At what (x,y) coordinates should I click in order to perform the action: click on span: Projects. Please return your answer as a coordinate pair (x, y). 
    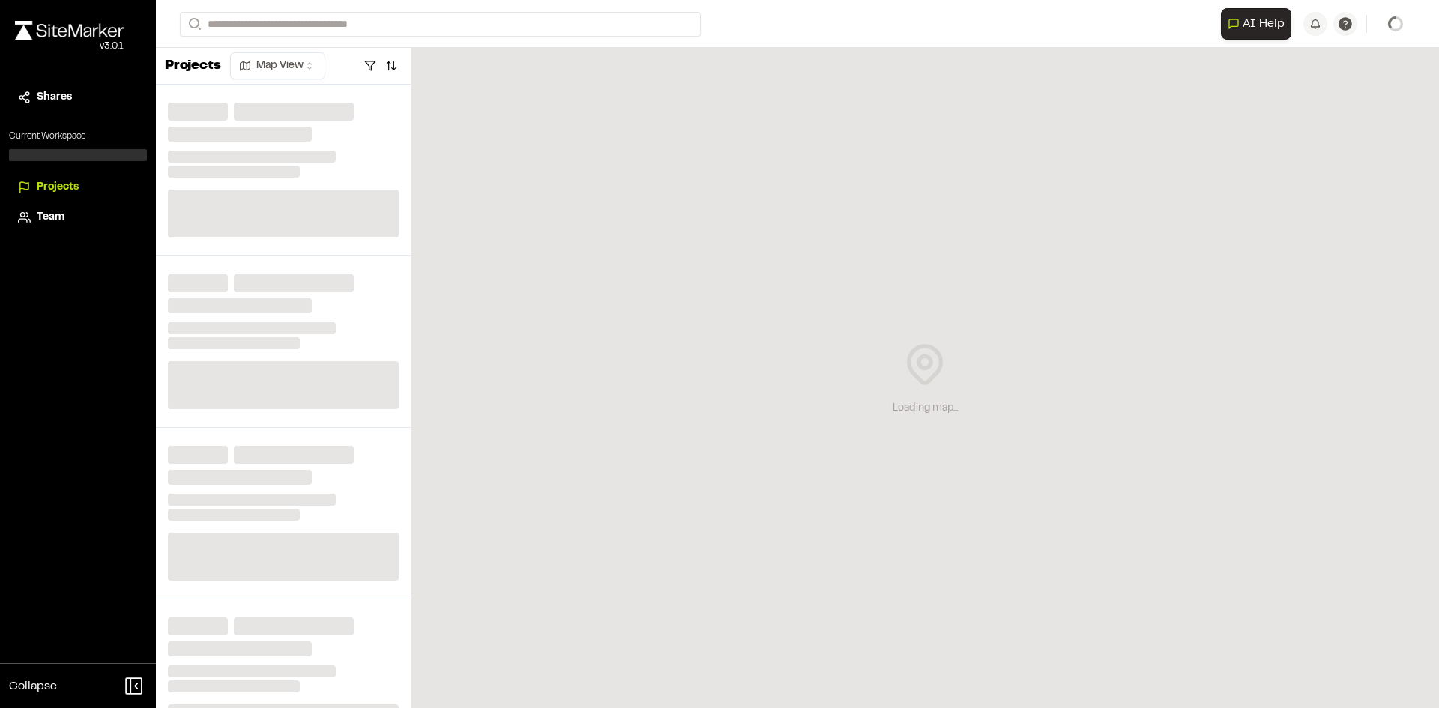
    Looking at the image, I should click on (58, 187).